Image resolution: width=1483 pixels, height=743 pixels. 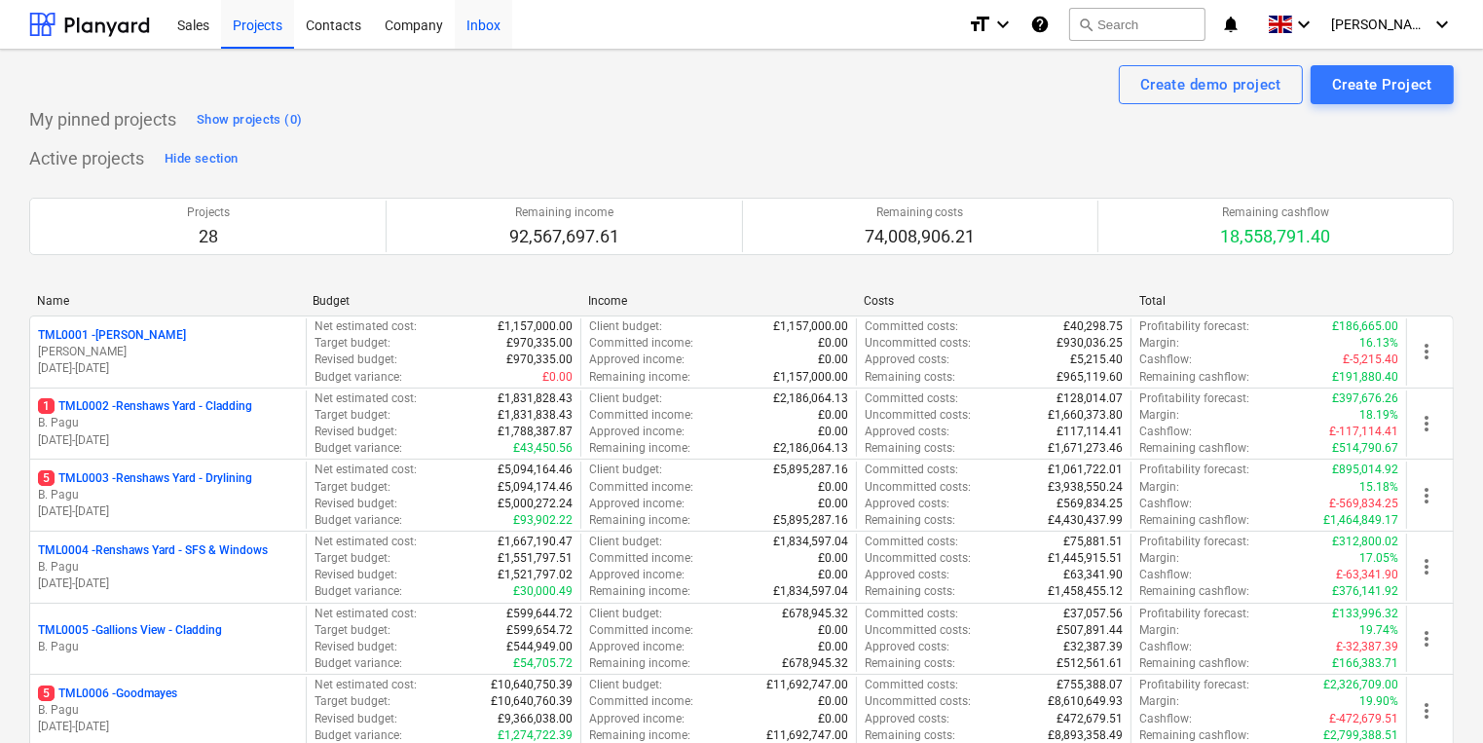 I want to click on p: Remaining income :, so click(x=640, y=591).